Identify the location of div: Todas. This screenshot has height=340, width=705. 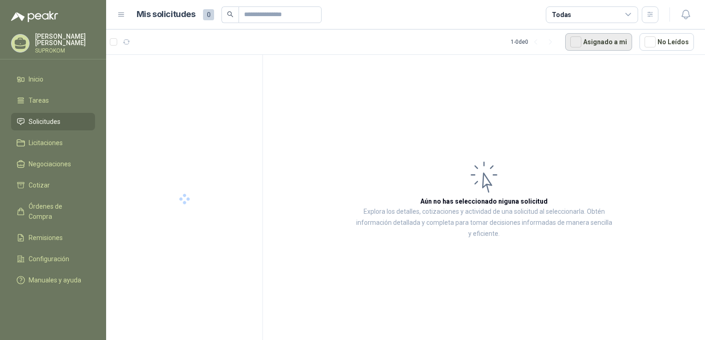
(561, 15).